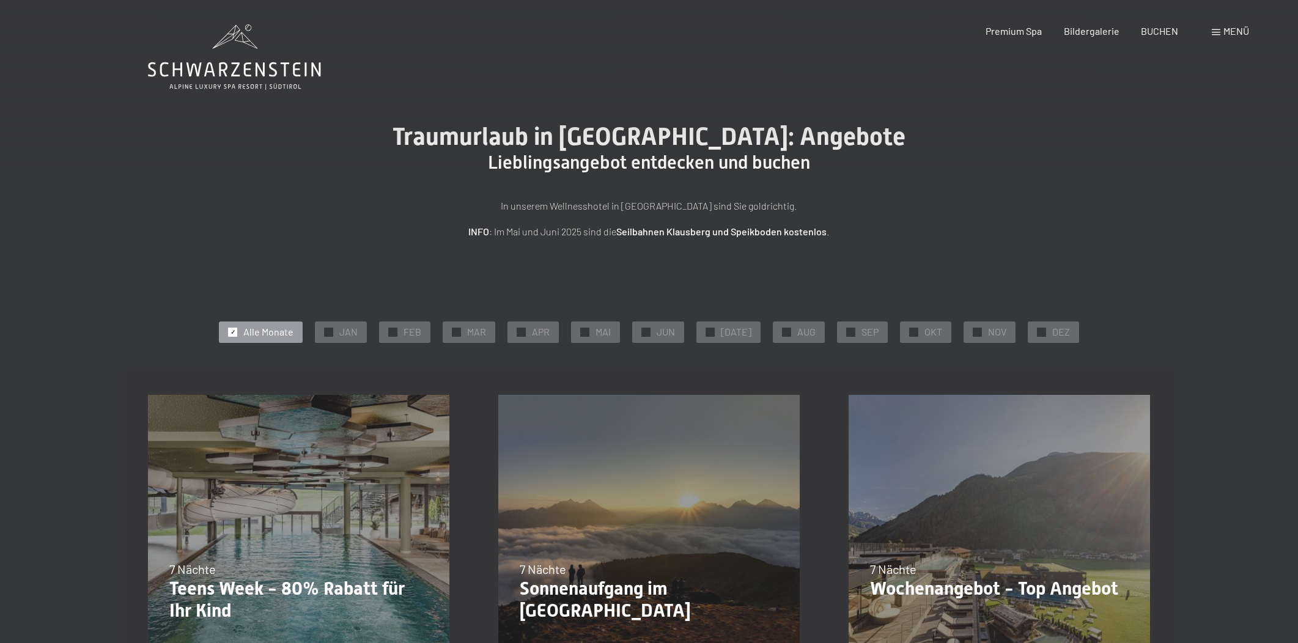  What do you see at coordinates (649, 162) in the screenshot?
I see `span: Lieblingsangebot entdecken und buchen` at bounding box center [649, 162].